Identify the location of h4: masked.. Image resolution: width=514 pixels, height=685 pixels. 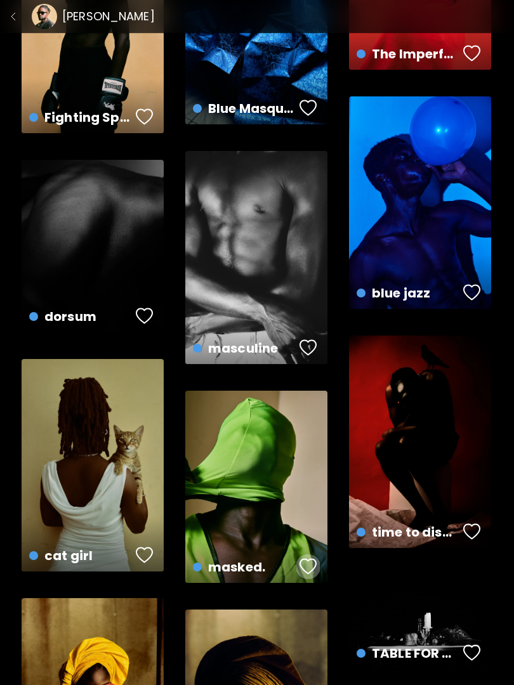
(244, 567).